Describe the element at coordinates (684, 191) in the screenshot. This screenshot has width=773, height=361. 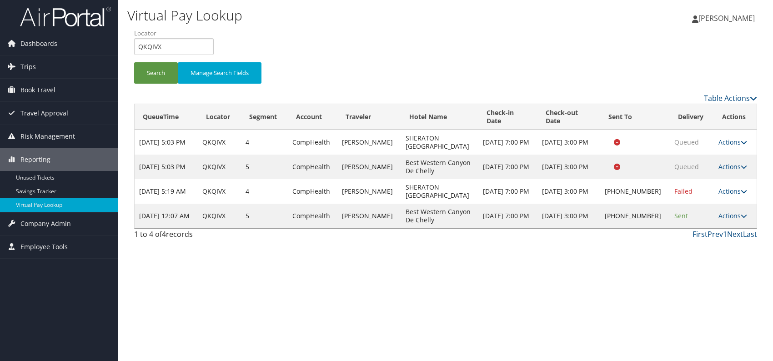
I see `span: Failed` at that location.